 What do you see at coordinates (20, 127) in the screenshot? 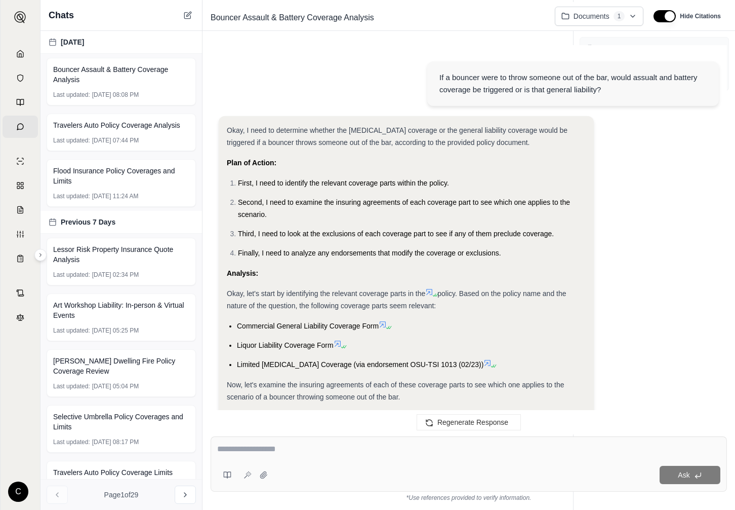
I see `a: Chat` at bounding box center [20, 127].